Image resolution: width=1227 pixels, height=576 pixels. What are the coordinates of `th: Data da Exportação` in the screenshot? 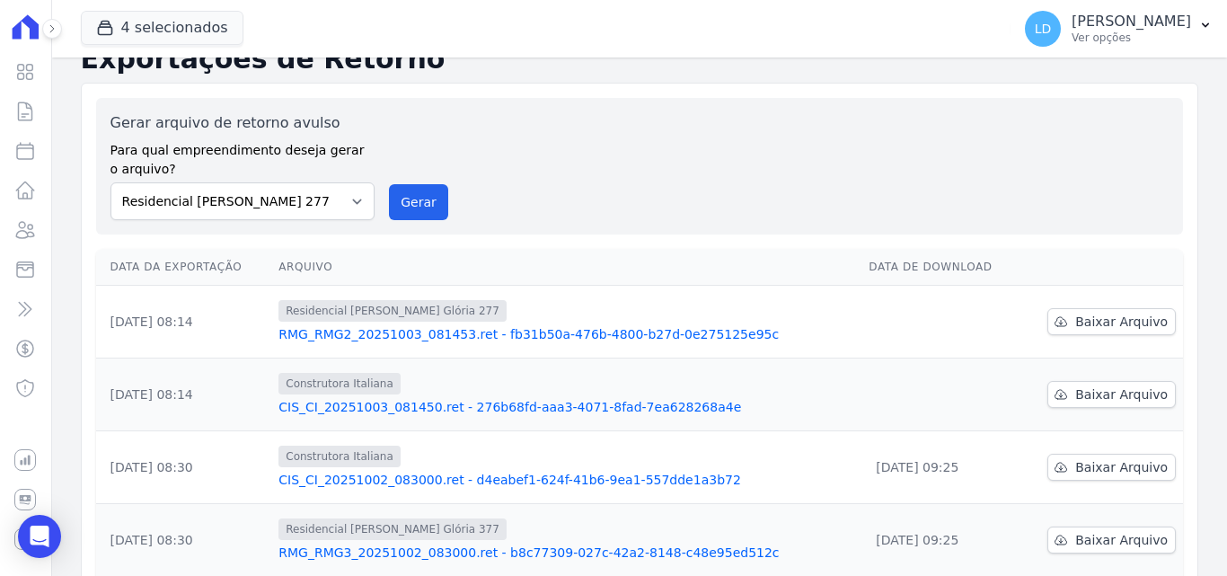 It's located at (184, 267).